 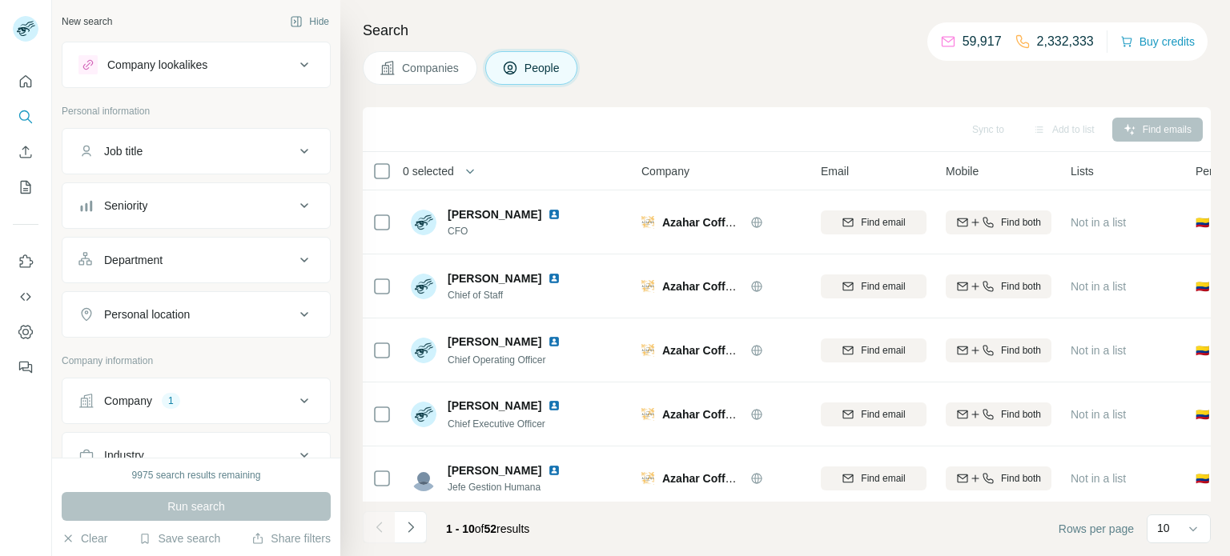 What do you see at coordinates (128, 401) in the screenshot?
I see `div: Company` at bounding box center [128, 401].